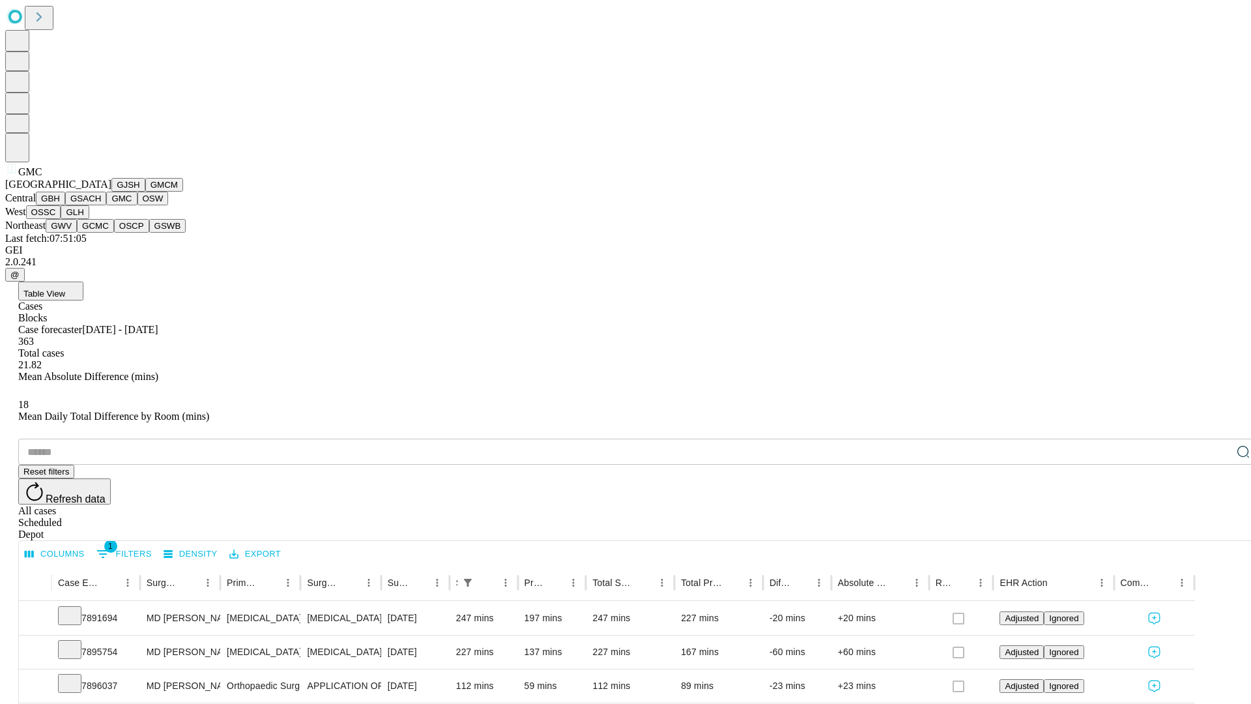 This screenshot has height=704, width=1251. I want to click on div: -20 mins, so click(797, 618).